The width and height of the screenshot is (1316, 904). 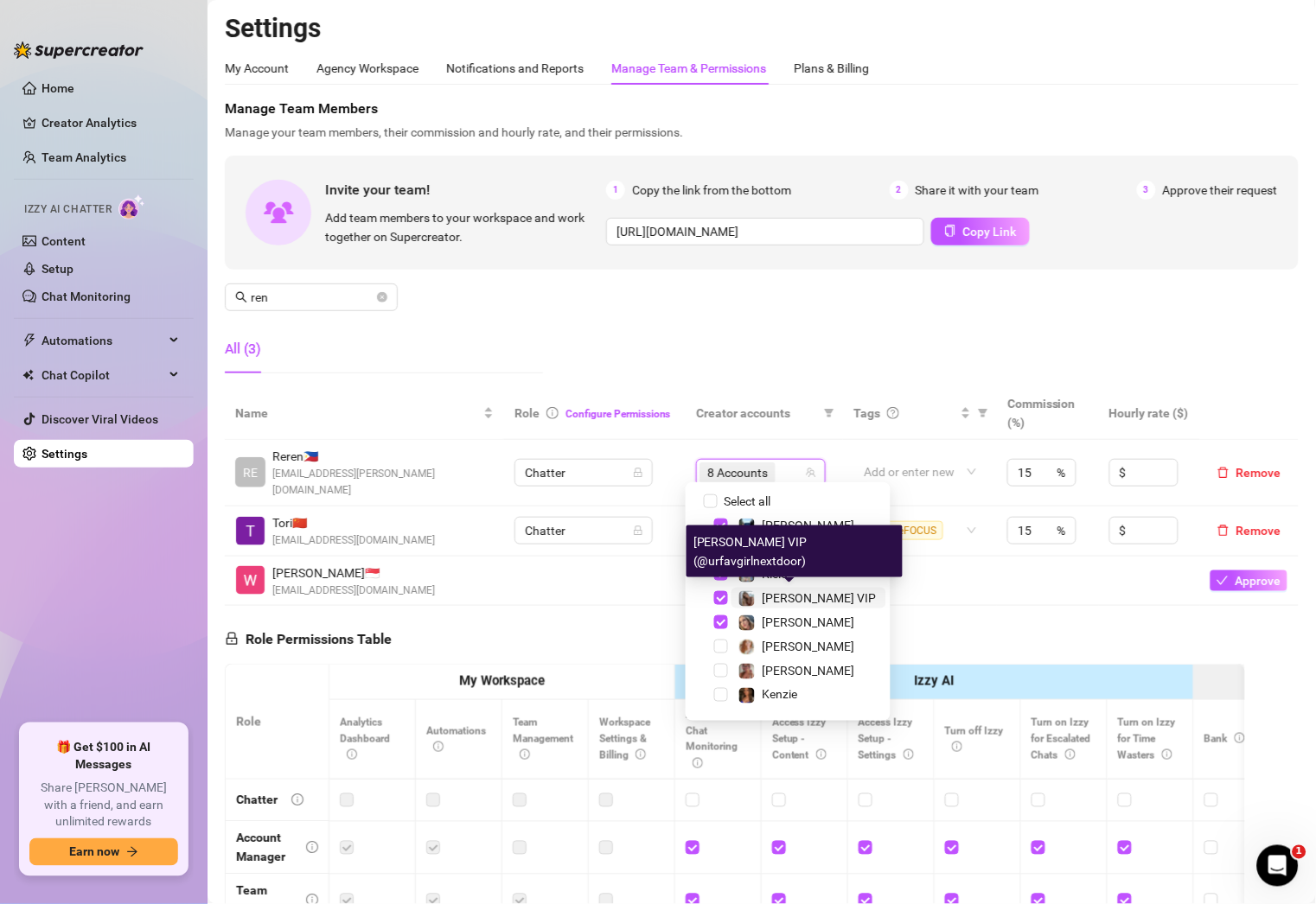 What do you see at coordinates (78, 50) in the screenshot?
I see `img: logo-BBDzfeDw.svg` at bounding box center [78, 50].